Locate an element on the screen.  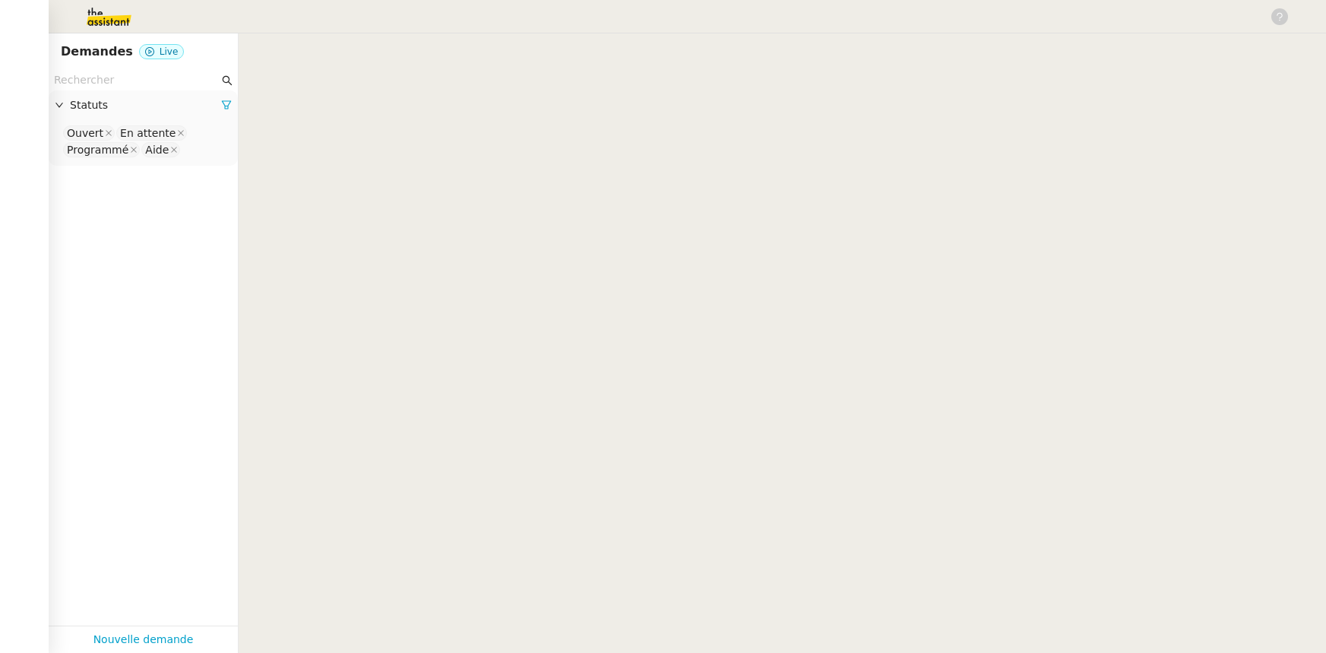
div: Ouvert is located at coordinates (85, 133).